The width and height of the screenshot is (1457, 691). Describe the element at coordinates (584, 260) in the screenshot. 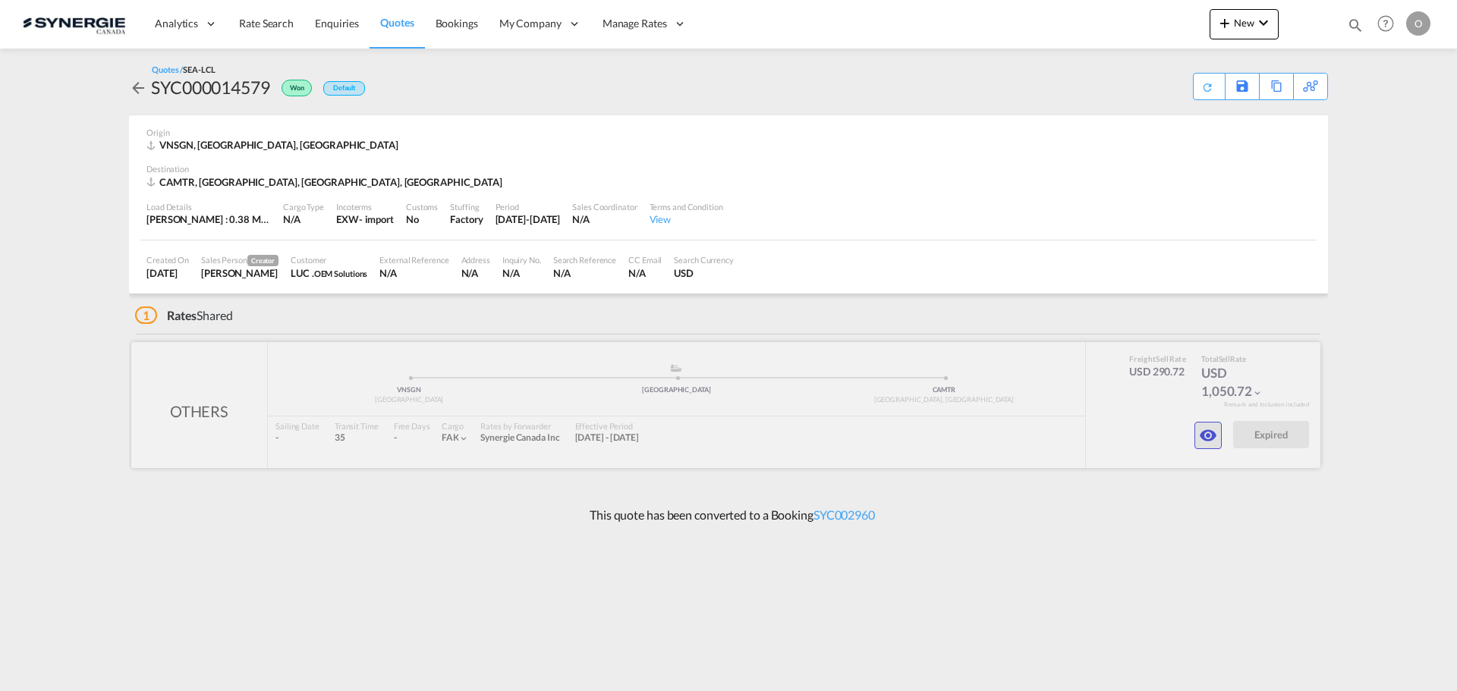

I see `div: Search Reference` at that location.